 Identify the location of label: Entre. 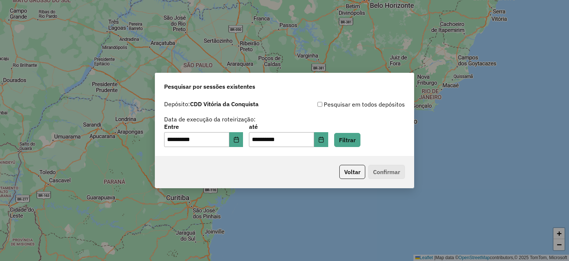
(204, 126).